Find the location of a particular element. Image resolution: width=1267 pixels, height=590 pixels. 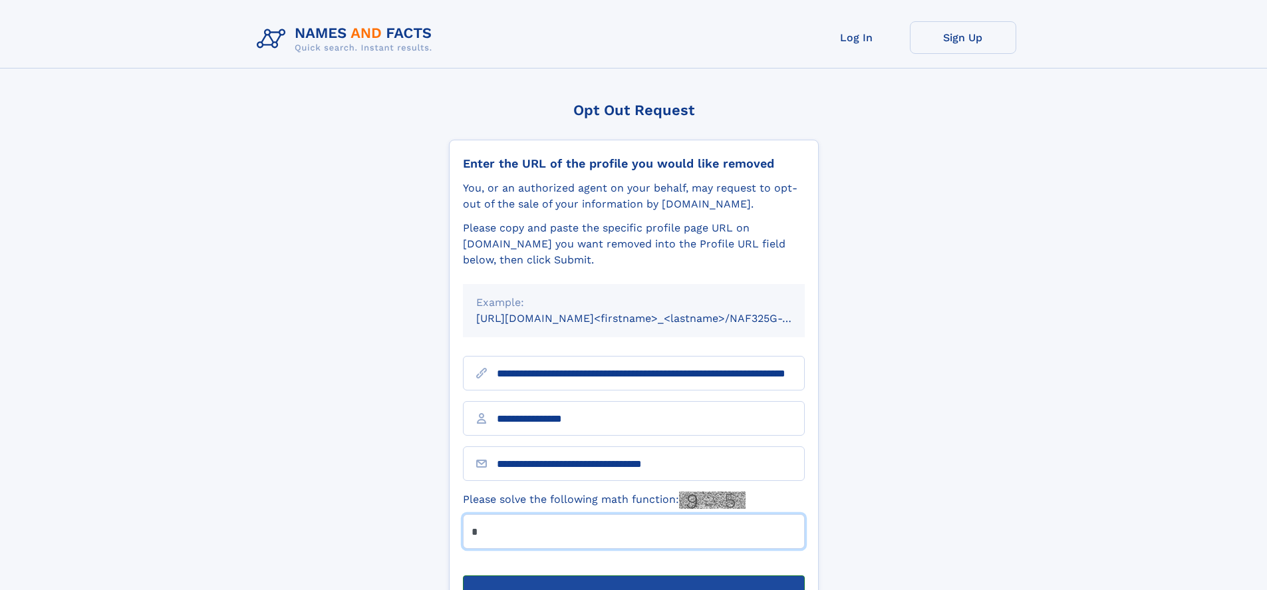

a: Log In is located at coordinates (856, 37).